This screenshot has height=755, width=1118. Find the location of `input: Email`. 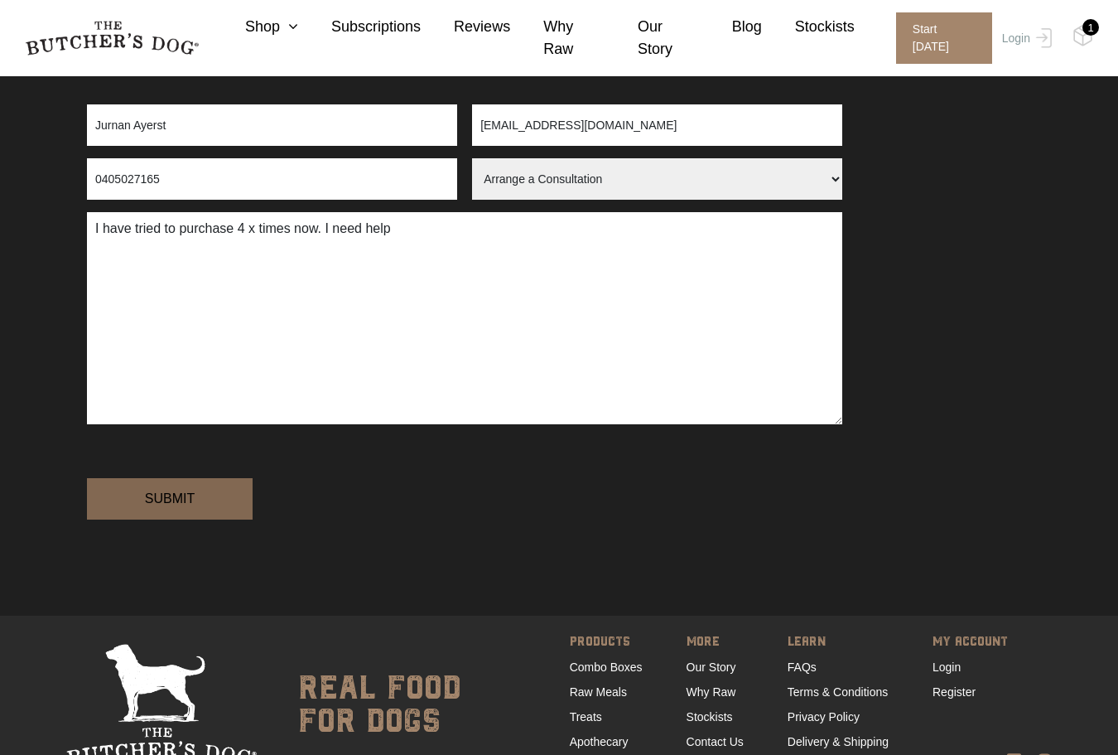

input: Email is located at coordinates (657, 125).